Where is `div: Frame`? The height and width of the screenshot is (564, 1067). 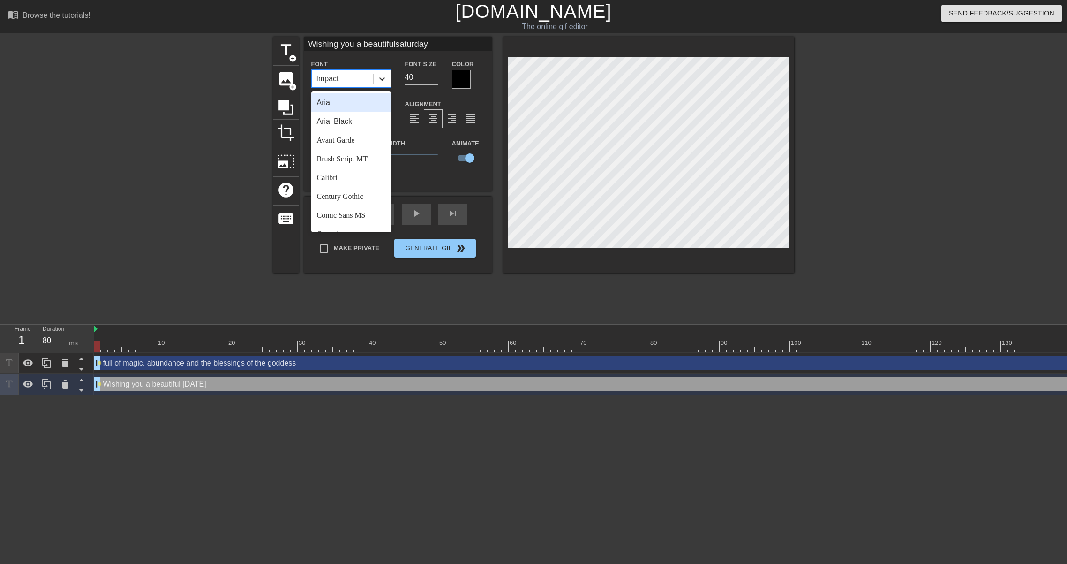 div: Frame is located at coordinates (22, 338).